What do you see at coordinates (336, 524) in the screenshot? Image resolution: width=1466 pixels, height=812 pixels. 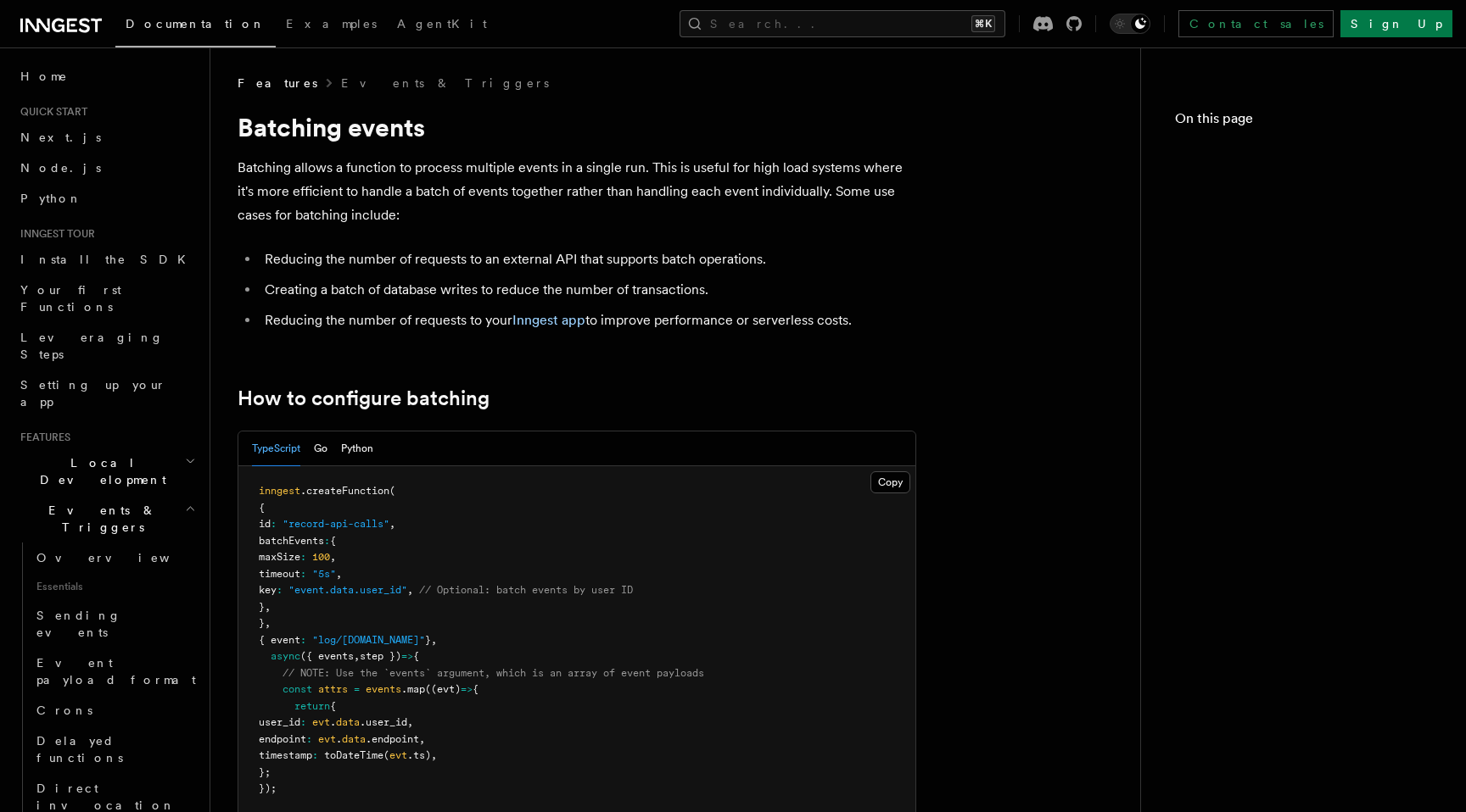 I see `span: "record-api-calls"` at bounding box center [336, 524].